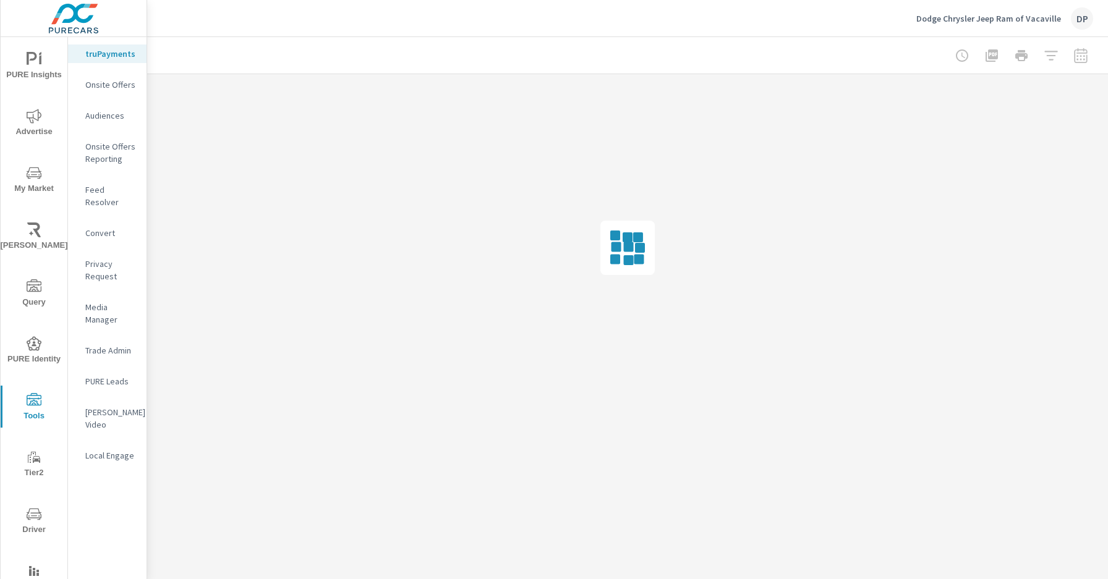 This screenshot has height=579, width=1108. I want to click on div: Onsite Offers Reporting, so click(107, 153).